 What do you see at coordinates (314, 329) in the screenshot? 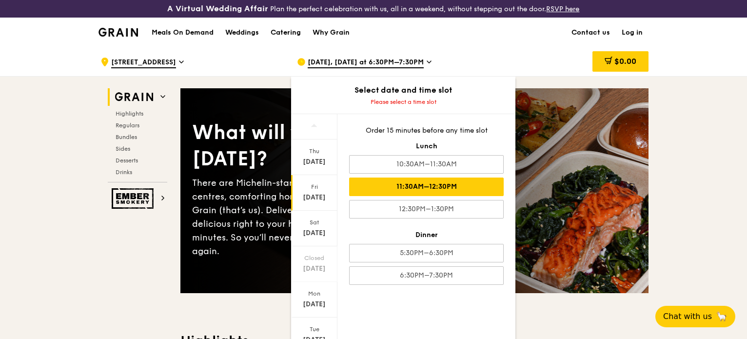
I see `div: Tue` at bounding box center [314, 329].